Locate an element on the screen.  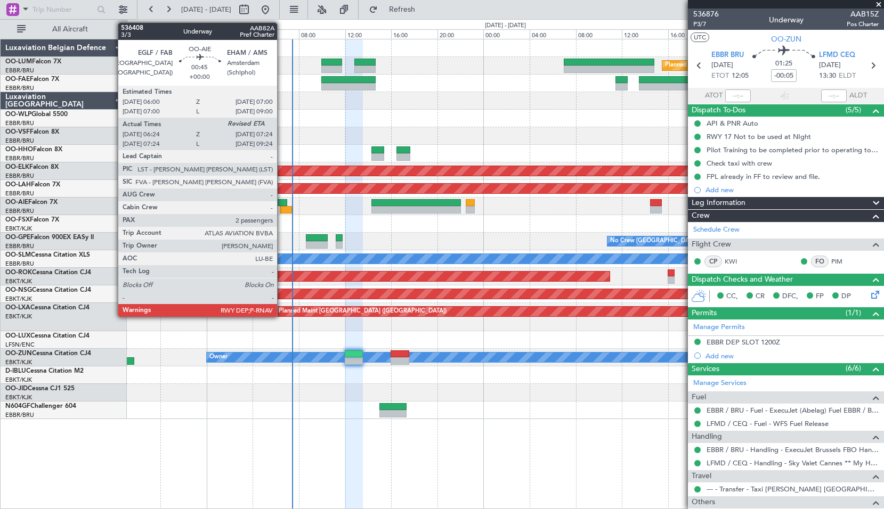
span: D-IBLU is located at coordinates (15, 371).